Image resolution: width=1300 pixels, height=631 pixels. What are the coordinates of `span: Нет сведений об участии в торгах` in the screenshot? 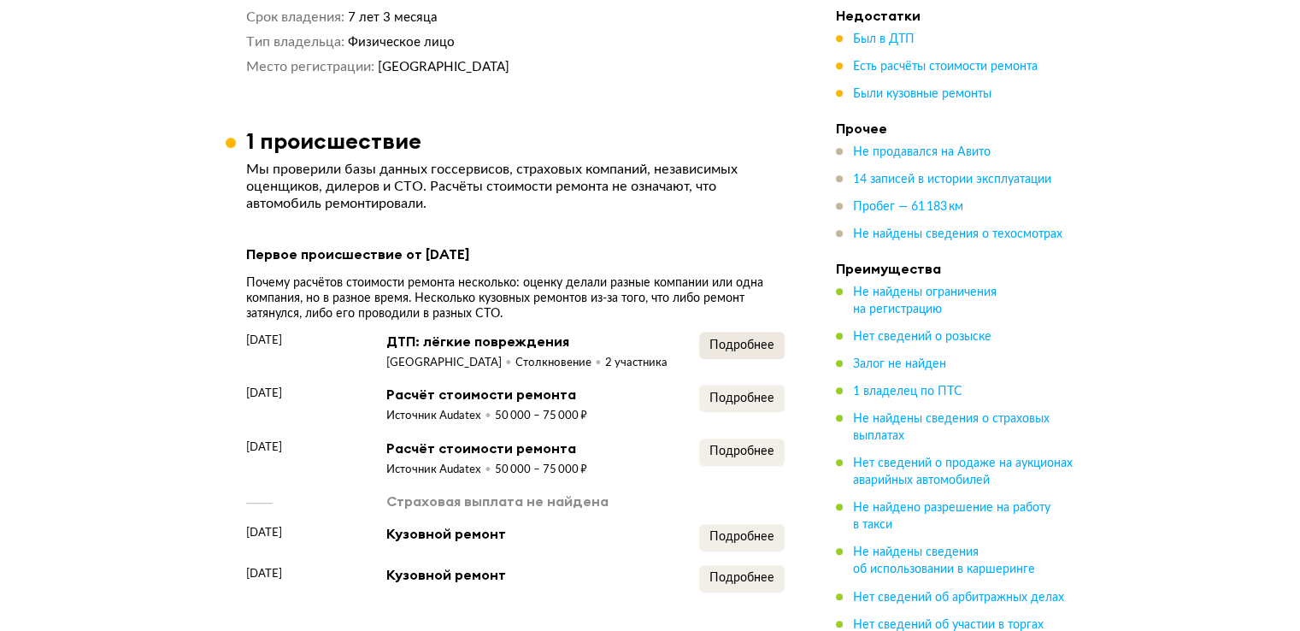 It's located at (948, 624).